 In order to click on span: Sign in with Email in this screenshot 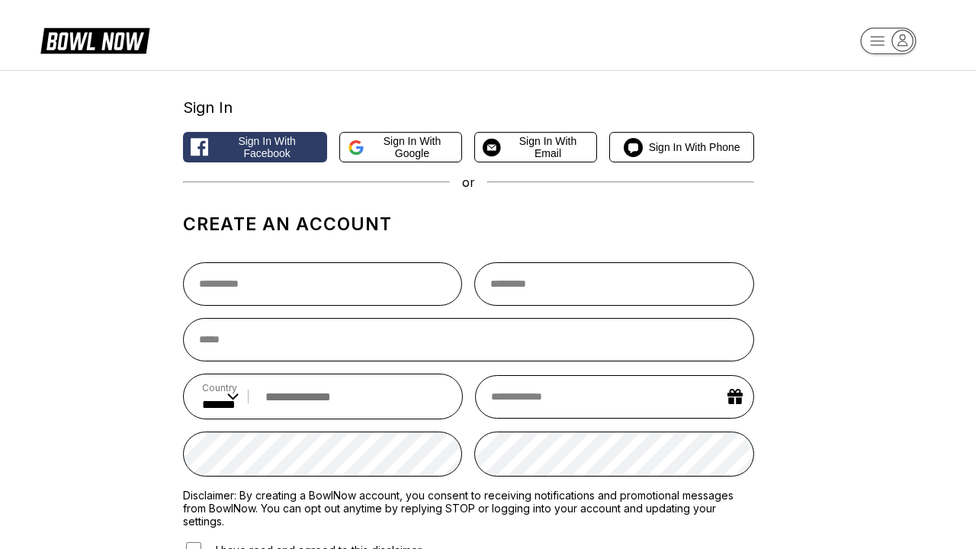, I will do `click(548, 147)`.